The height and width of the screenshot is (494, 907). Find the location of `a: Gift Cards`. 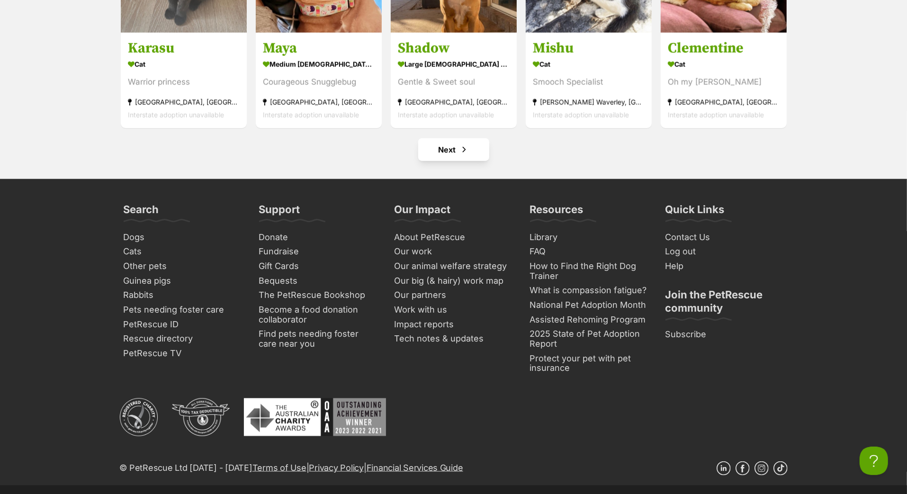

a: Gift Cards is located at coordinates (318, 266).